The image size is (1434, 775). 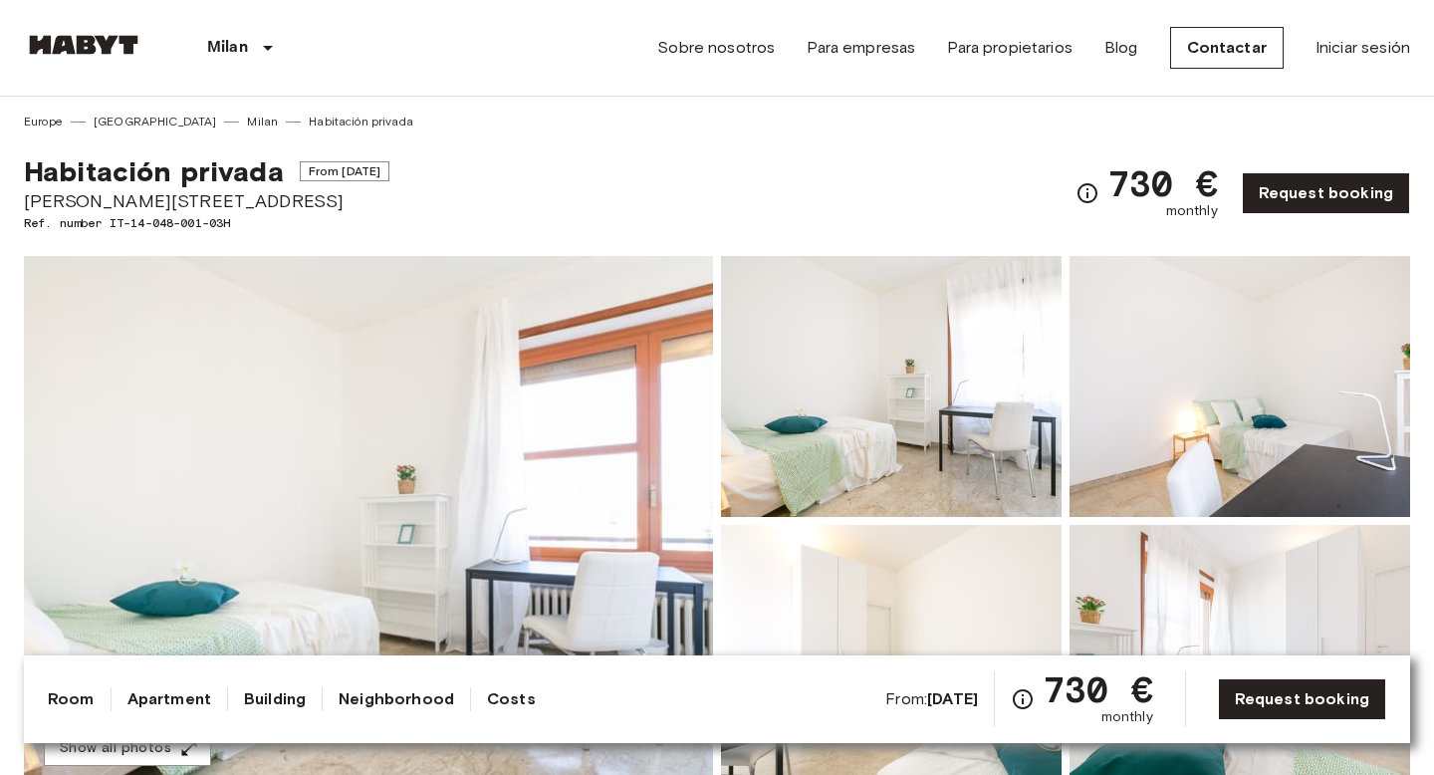 I want to click on a: Sobre nosotros, so click(x=716, y=48).